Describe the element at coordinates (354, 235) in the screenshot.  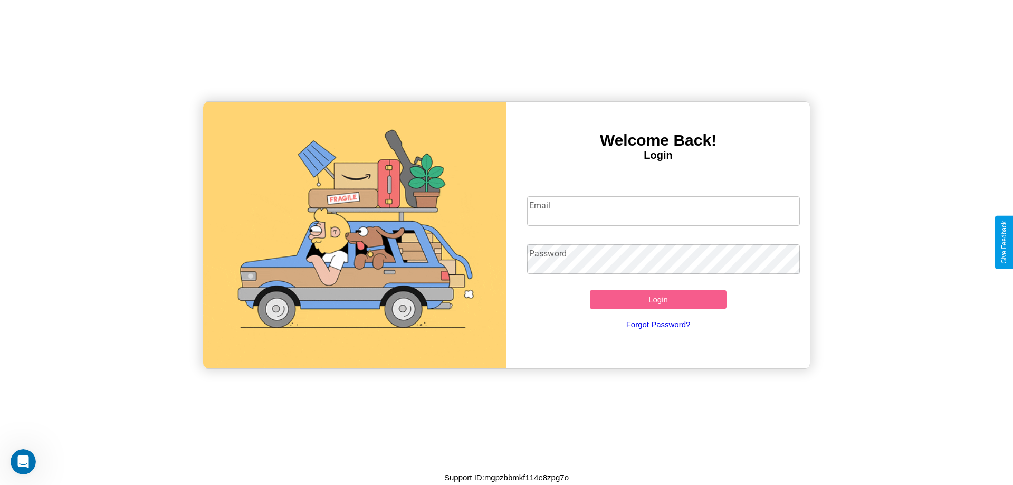
I see `img: gif` at that location.